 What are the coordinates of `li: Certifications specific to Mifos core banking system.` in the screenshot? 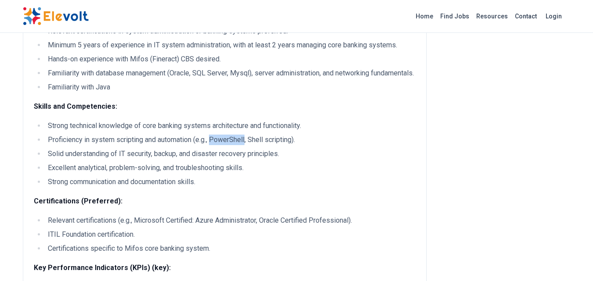 It's located at (230, 249).